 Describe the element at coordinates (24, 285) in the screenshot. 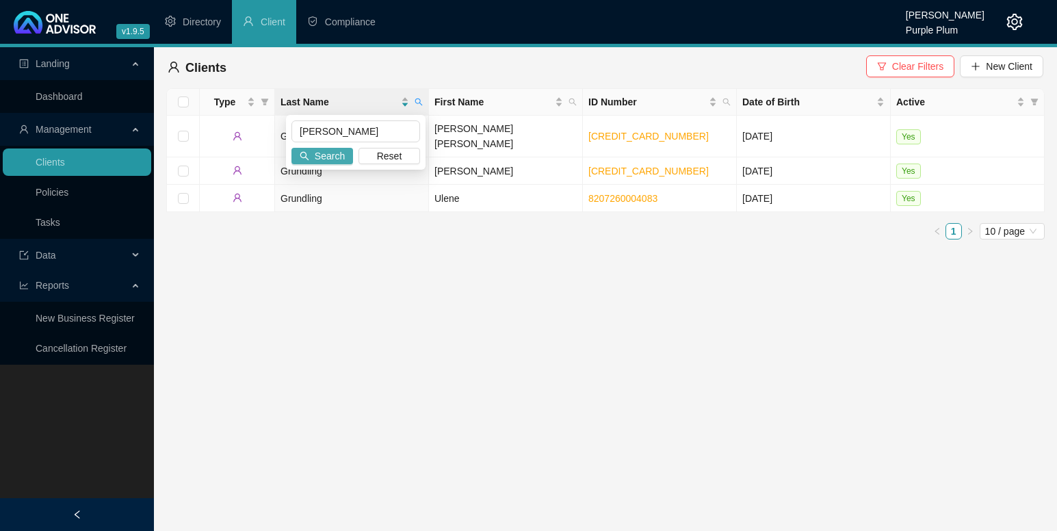

I see `span: line-chart` at that location.